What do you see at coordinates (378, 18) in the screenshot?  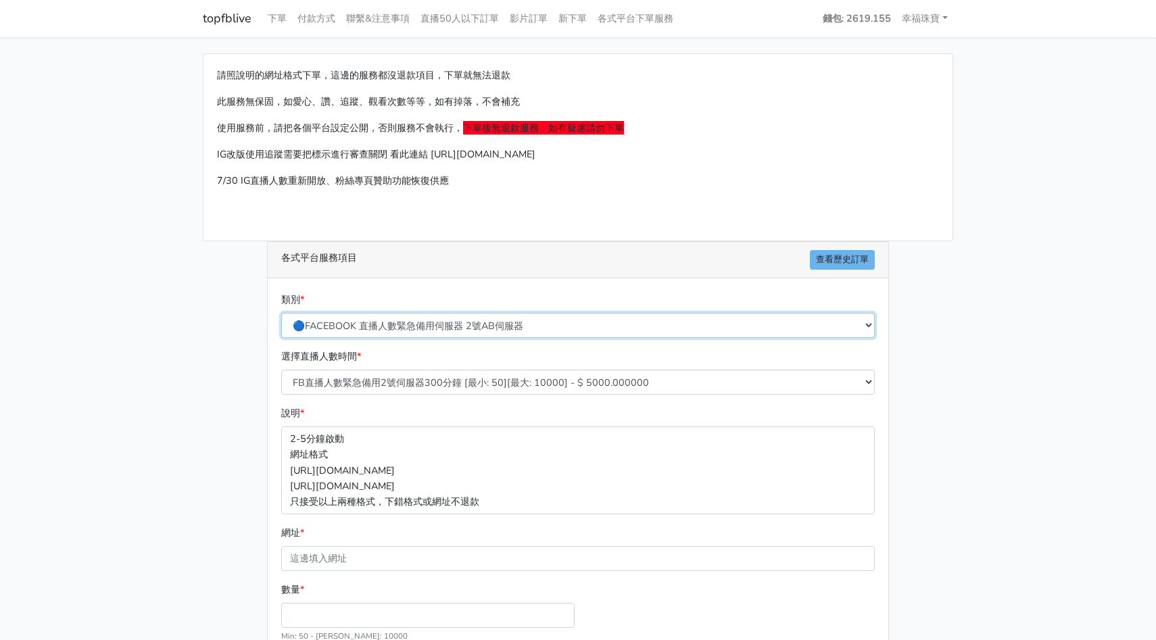 I see `a: 聯繫&注意事項` at bounding box center [378, 18].